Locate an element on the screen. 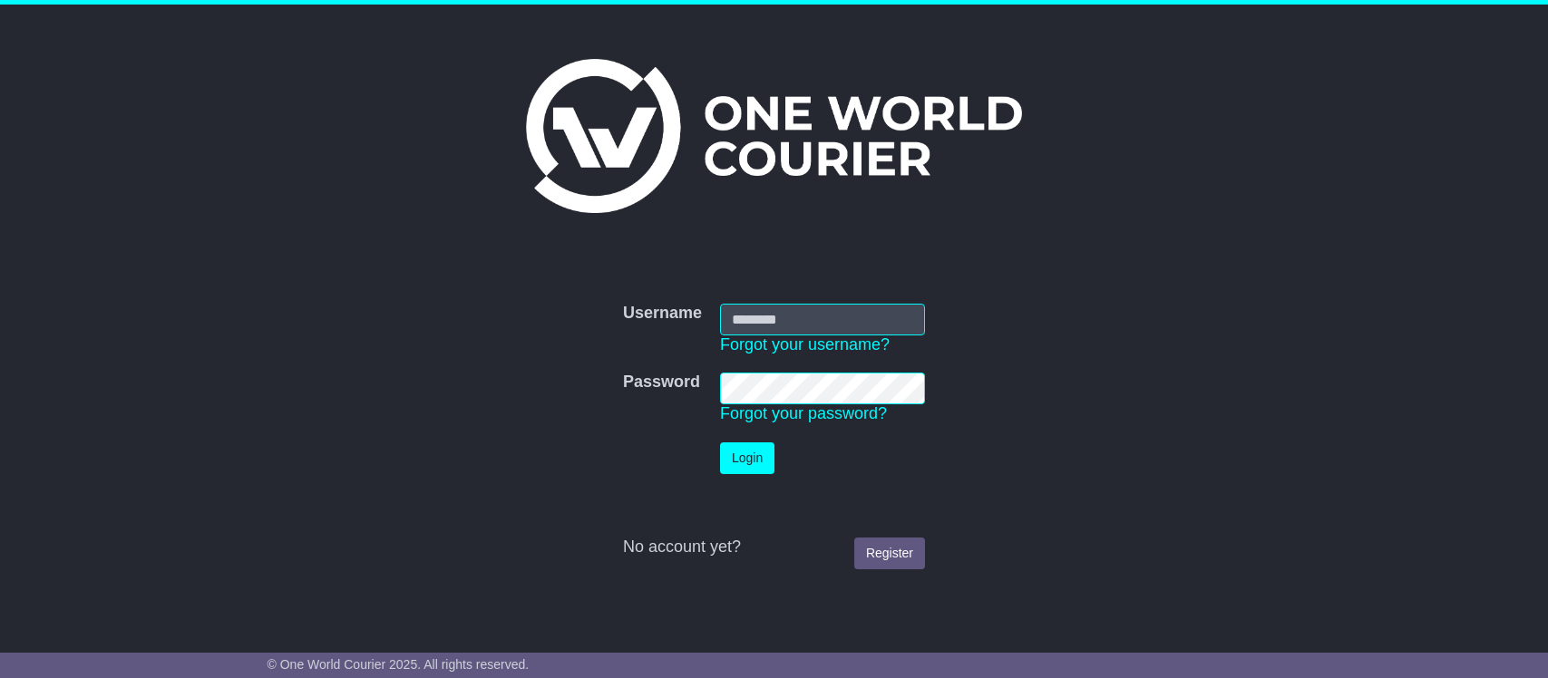 The height and width of the screenshot is (678, 1548). div: No account yet? is located at coordinates (773, 548).